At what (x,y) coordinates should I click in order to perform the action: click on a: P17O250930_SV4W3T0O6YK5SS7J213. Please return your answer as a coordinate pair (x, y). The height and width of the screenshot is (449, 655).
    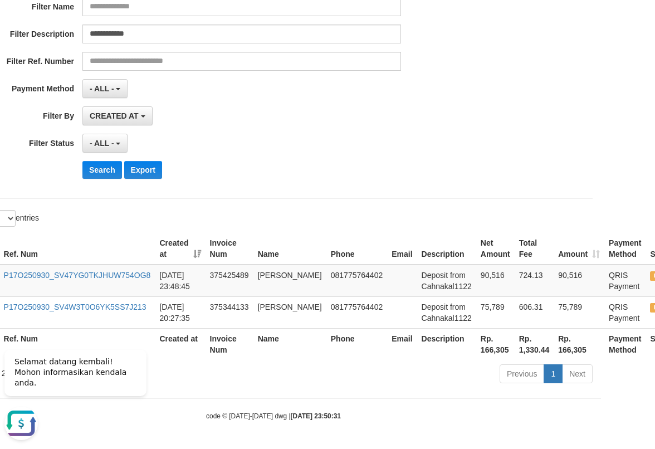
    Looking at the image, I should click on (75, 307).